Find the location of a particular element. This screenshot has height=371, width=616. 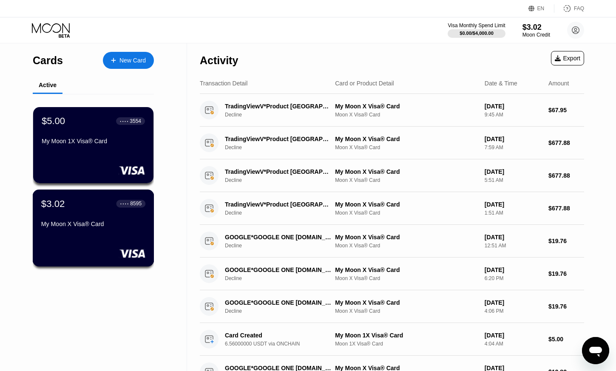

div: 6:20 PM is located at coordinates (513, 279).